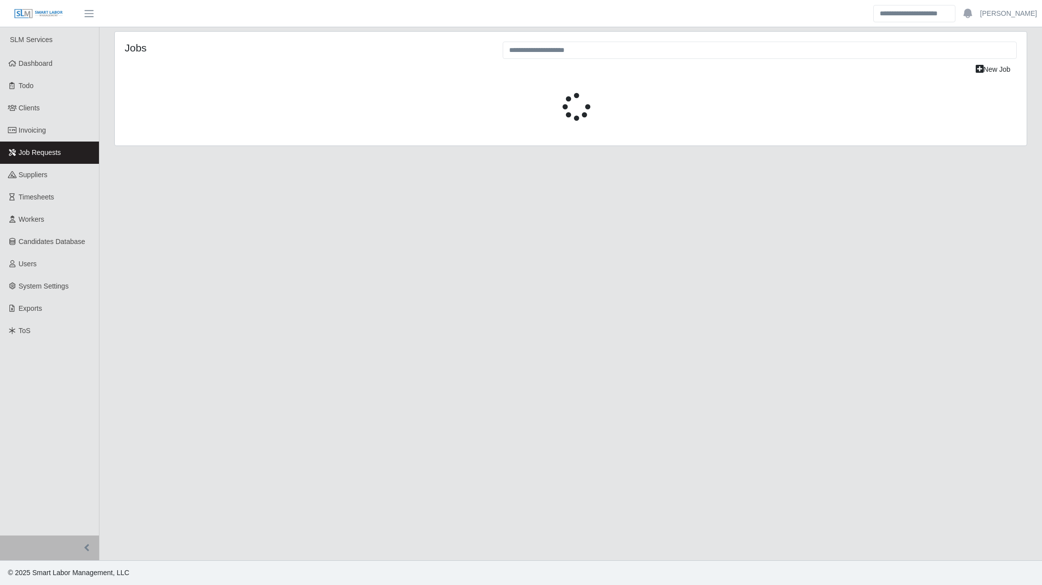  I want to click on span: ToS, so click(25, 331).